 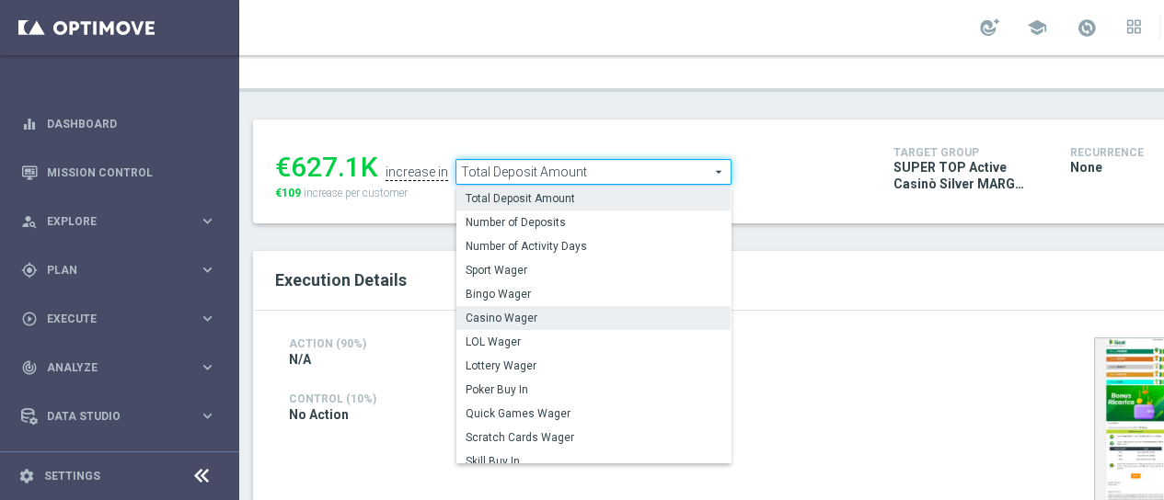 What do you see at coordinates (72, 476) in the screenshot?
I see `a: Settings` at bounding box center [72, 476].